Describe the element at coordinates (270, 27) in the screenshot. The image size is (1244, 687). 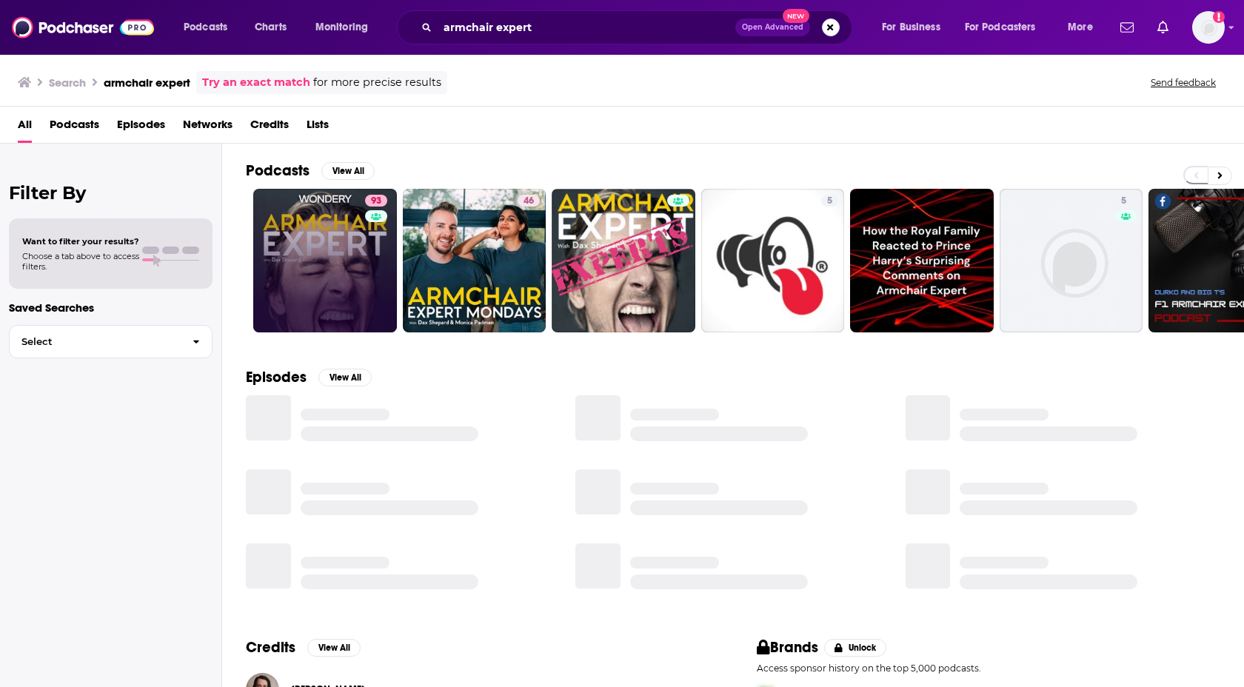
I see `a: Charts` at that location.